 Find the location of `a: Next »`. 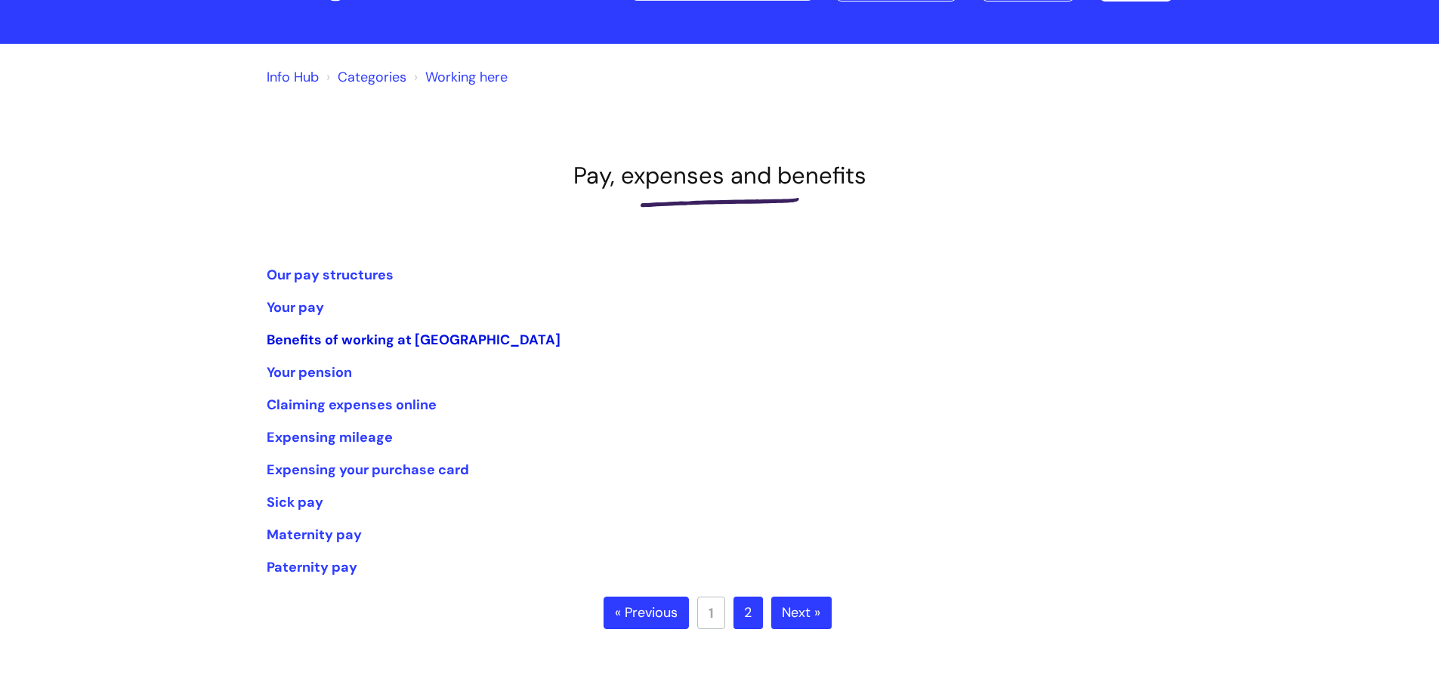

a: Next » is located at coordinates (801, 613).